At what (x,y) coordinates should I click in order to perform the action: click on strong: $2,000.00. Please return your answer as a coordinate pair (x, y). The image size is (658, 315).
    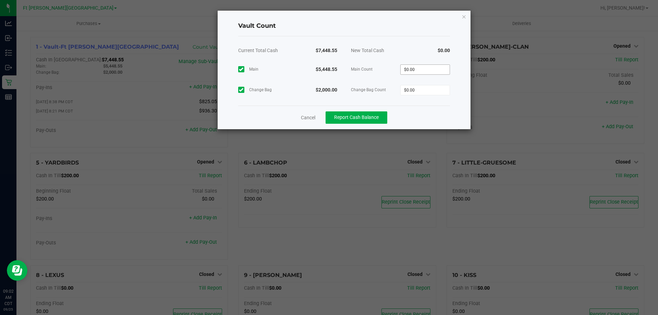
    Looking at the image, I should click on (326, 90).